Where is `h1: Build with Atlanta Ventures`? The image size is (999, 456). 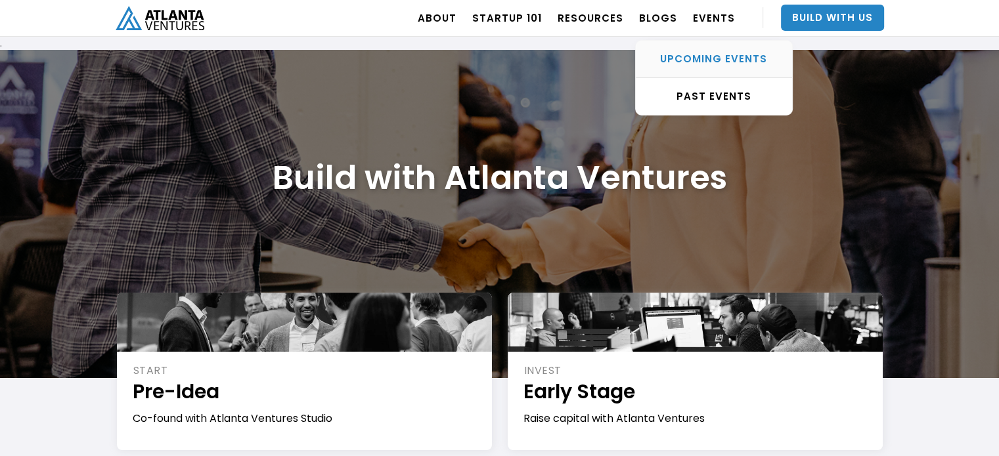
h1: Build with Atlanta Ventures is located at coordinates (500, 177).